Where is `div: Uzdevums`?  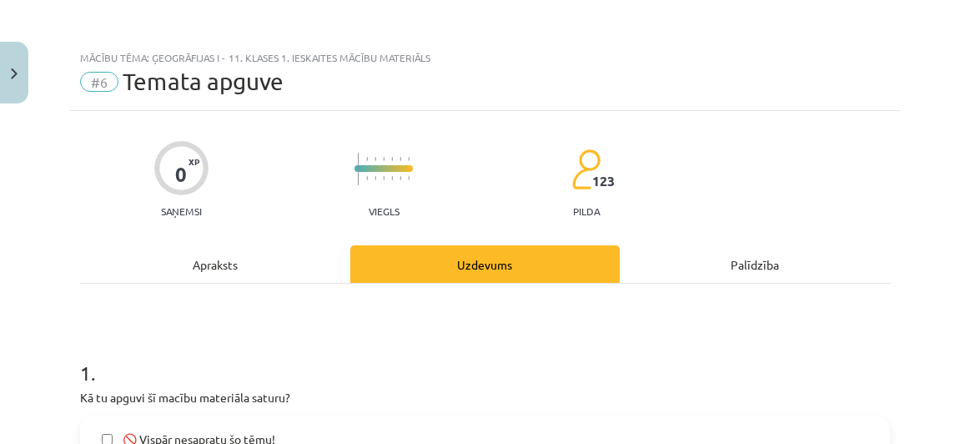
div: Uzdevums is located at coordinates (485, 263).